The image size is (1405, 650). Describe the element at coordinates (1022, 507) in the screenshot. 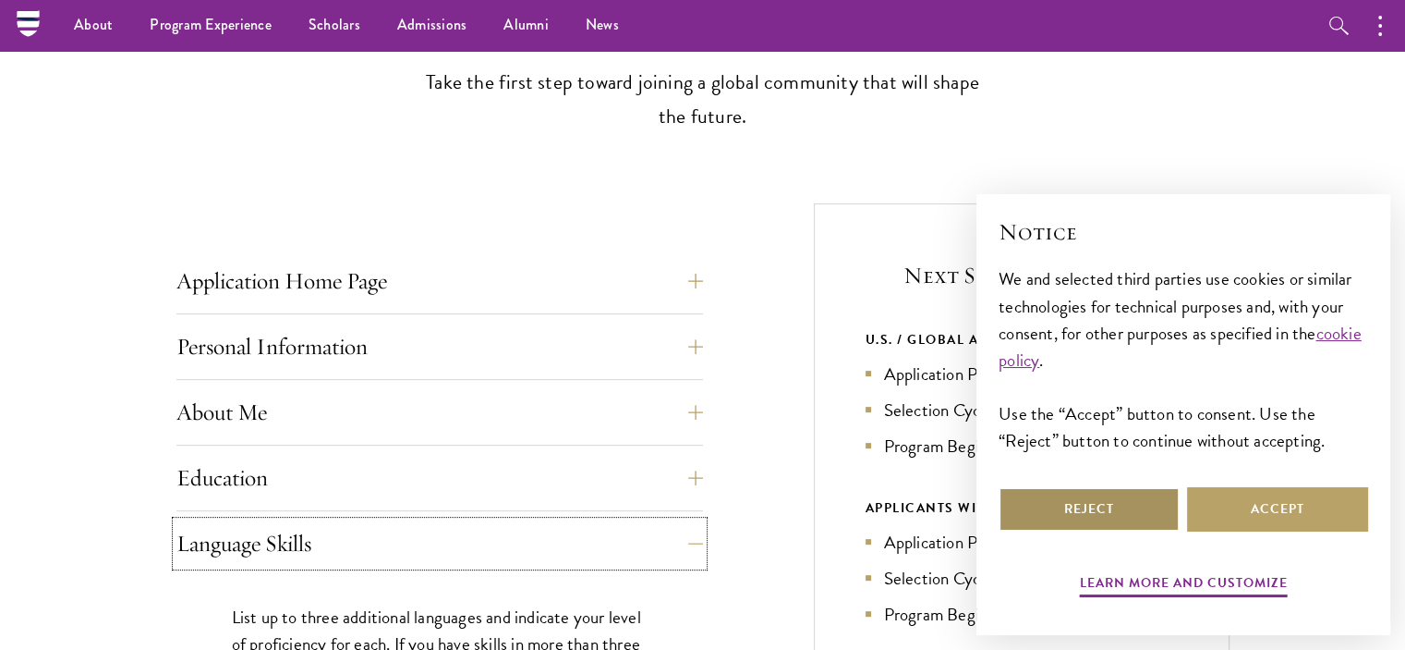

I see `div: APPLICANTS WITH CHINESE PASSPORTS` at that location.